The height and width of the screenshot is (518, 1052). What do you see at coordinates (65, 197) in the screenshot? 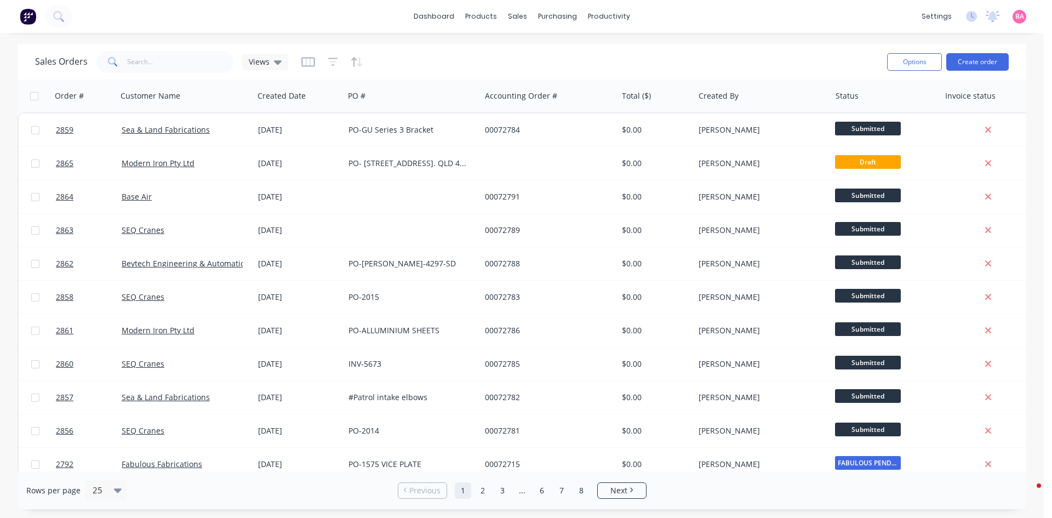
I see `span: 2864` at bounding box center [65, 197].